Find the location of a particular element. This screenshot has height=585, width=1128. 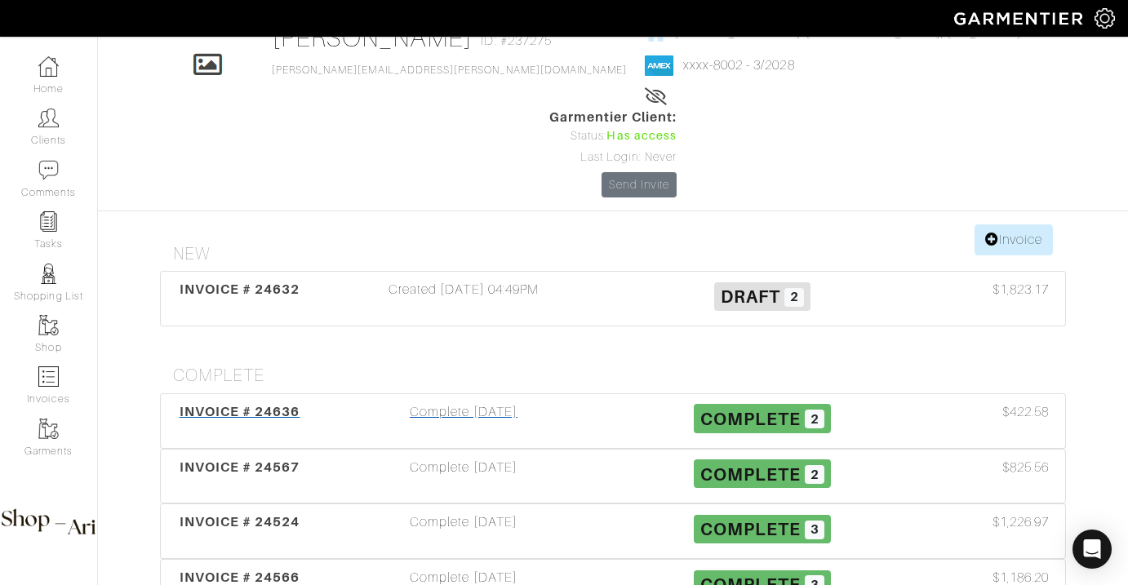

span: Draft is located at coordinates (750, 296).